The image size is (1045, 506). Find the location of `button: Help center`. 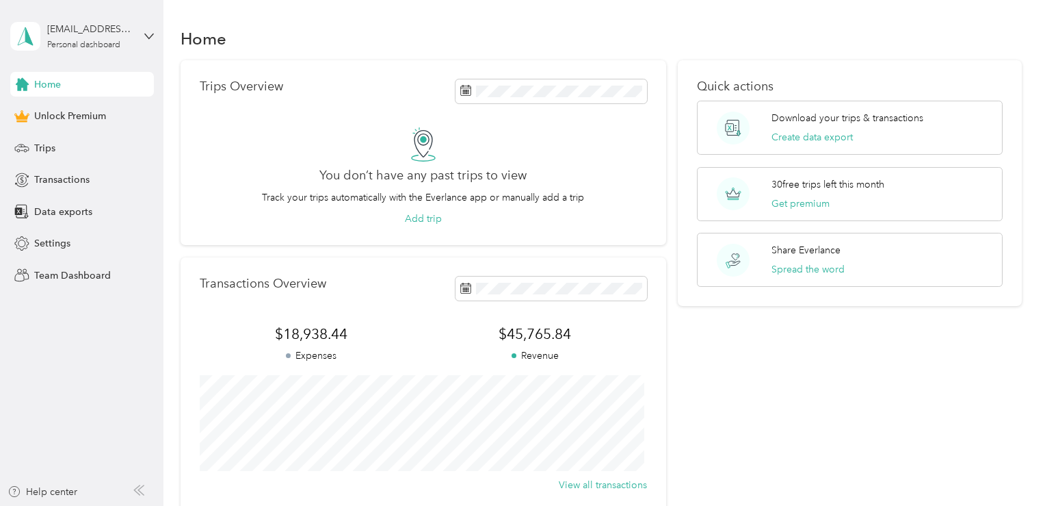

button: Help center is located at coordinates (42, 491).